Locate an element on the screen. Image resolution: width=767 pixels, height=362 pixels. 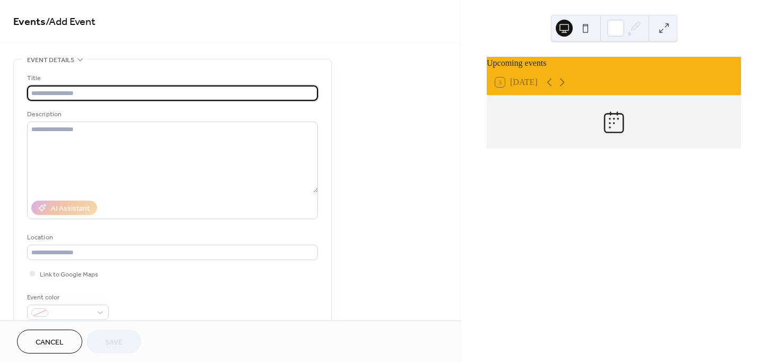
a: Events is located at coordinates (29, 22).